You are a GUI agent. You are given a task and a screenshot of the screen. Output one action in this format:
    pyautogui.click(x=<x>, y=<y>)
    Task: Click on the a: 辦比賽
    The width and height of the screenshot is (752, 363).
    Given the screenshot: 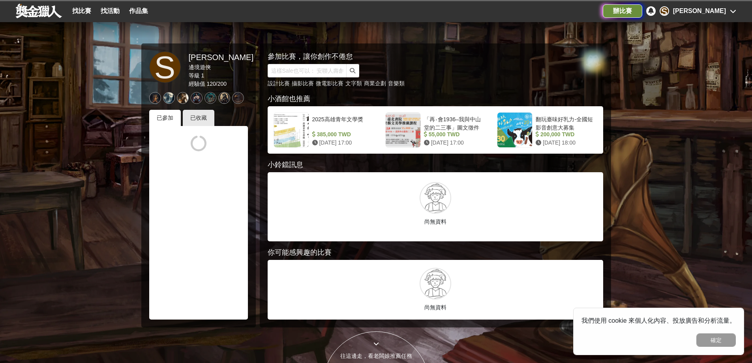 What is the action you would take?
    pyautogui.click(x=622, y=11)
    